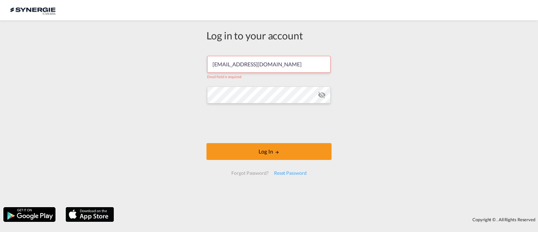  What do you see at coordinates (290, 173) in the screenshot?
I see `div: Reset Password` at bounding box center [290, 173].